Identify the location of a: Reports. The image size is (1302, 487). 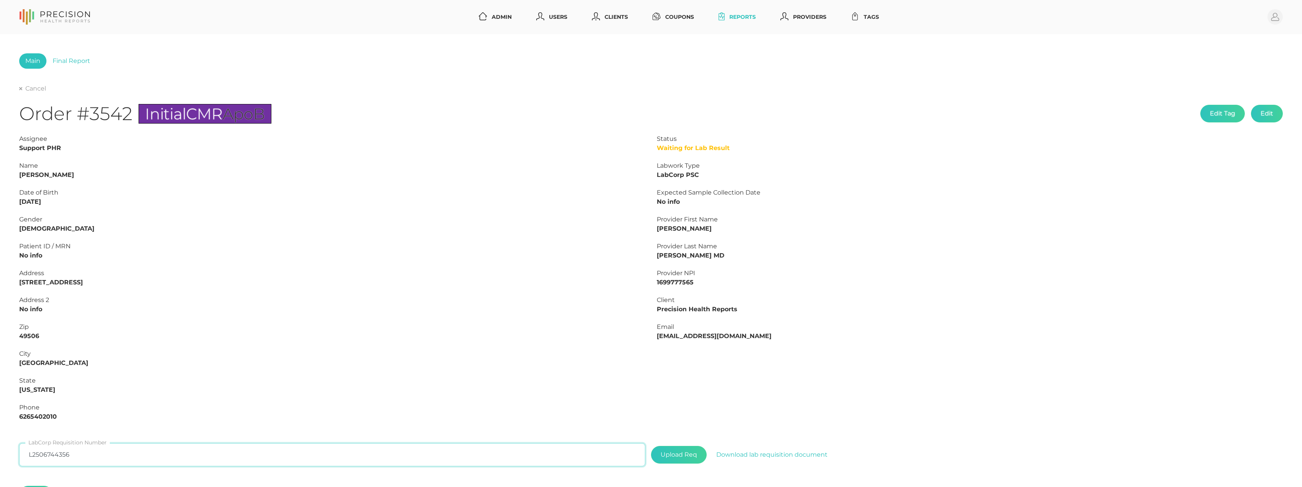
(737, 17).